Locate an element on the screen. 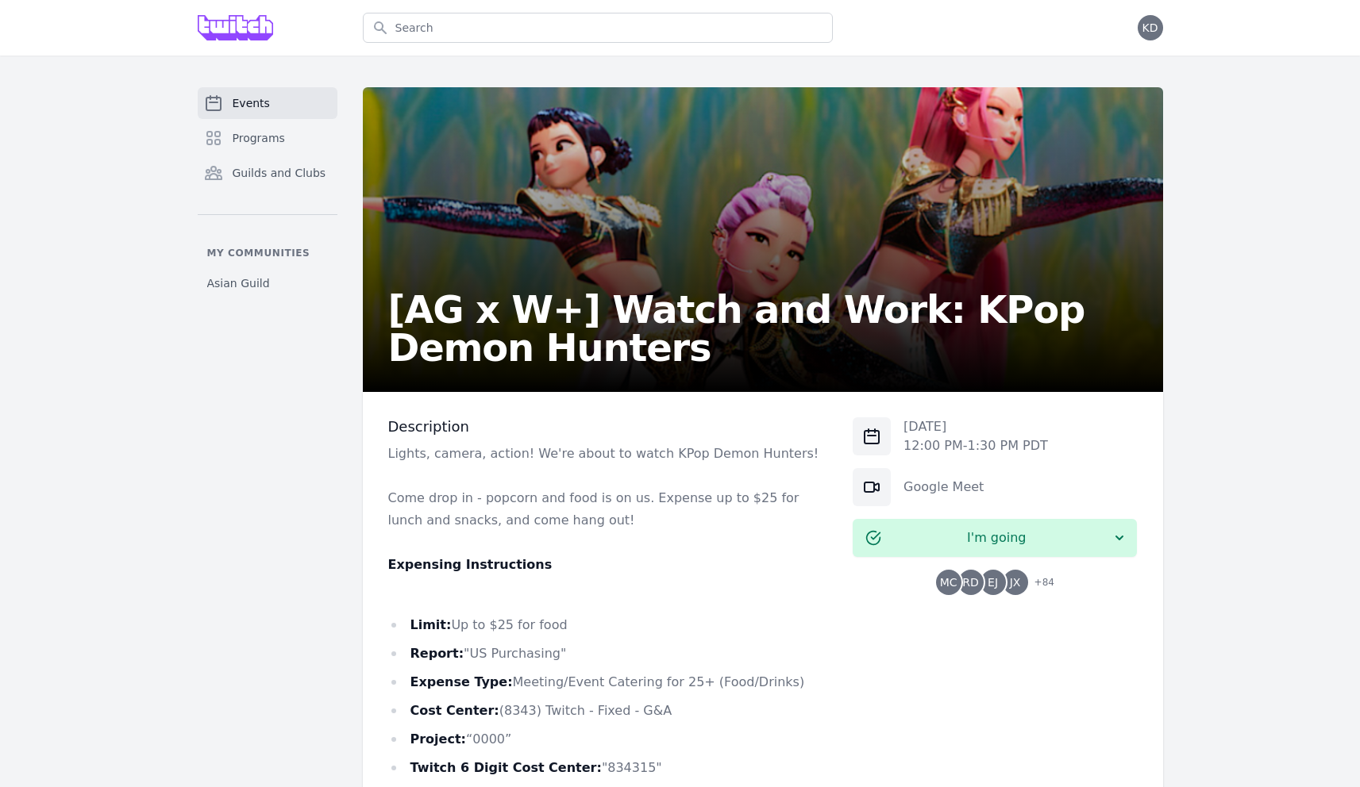 The image size is (1360, 787). span: MC is located at coordinates (948, 583).